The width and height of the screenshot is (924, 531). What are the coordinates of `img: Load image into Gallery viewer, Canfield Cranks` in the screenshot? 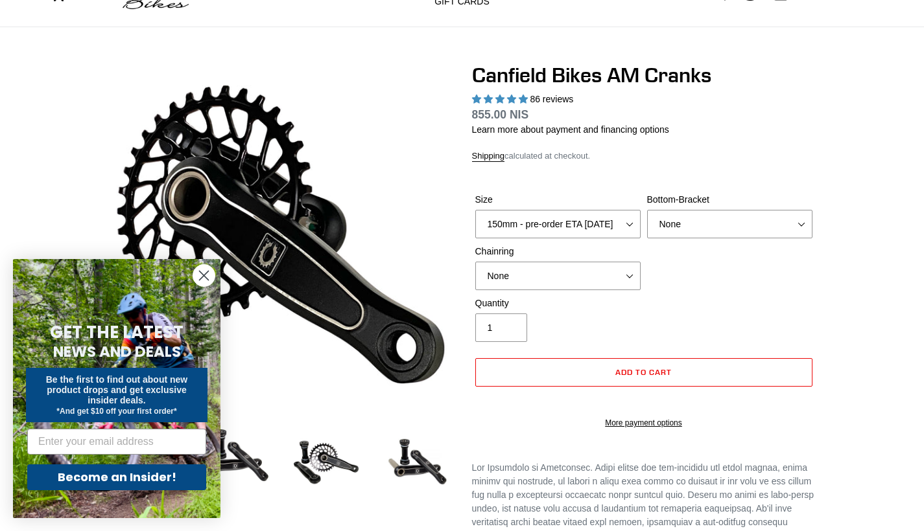 It's located at (235, 456).